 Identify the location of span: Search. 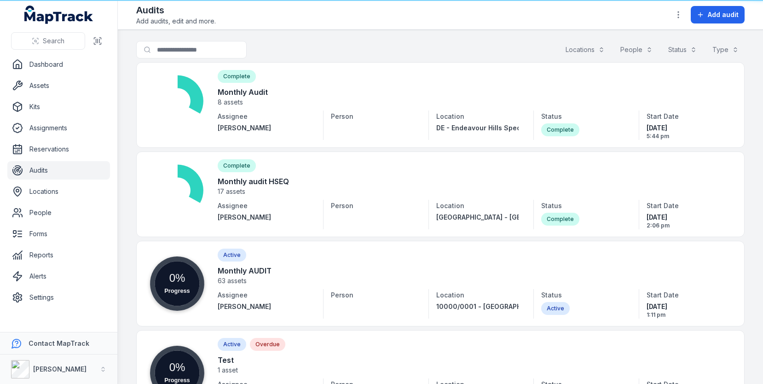
(53, 41).